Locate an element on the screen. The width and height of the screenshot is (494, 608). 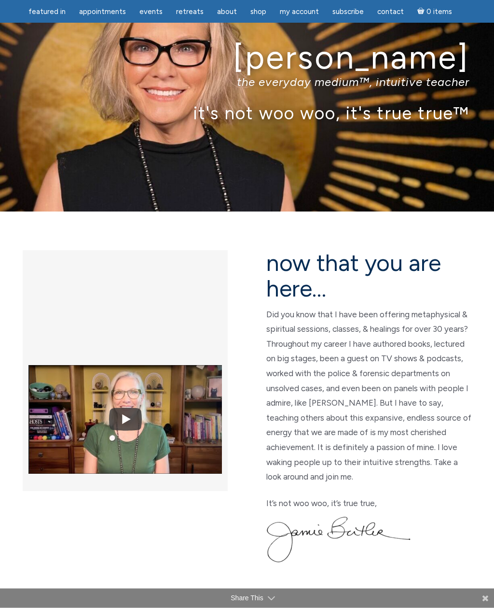
a: Appointments is located at coordinates (102, 12).